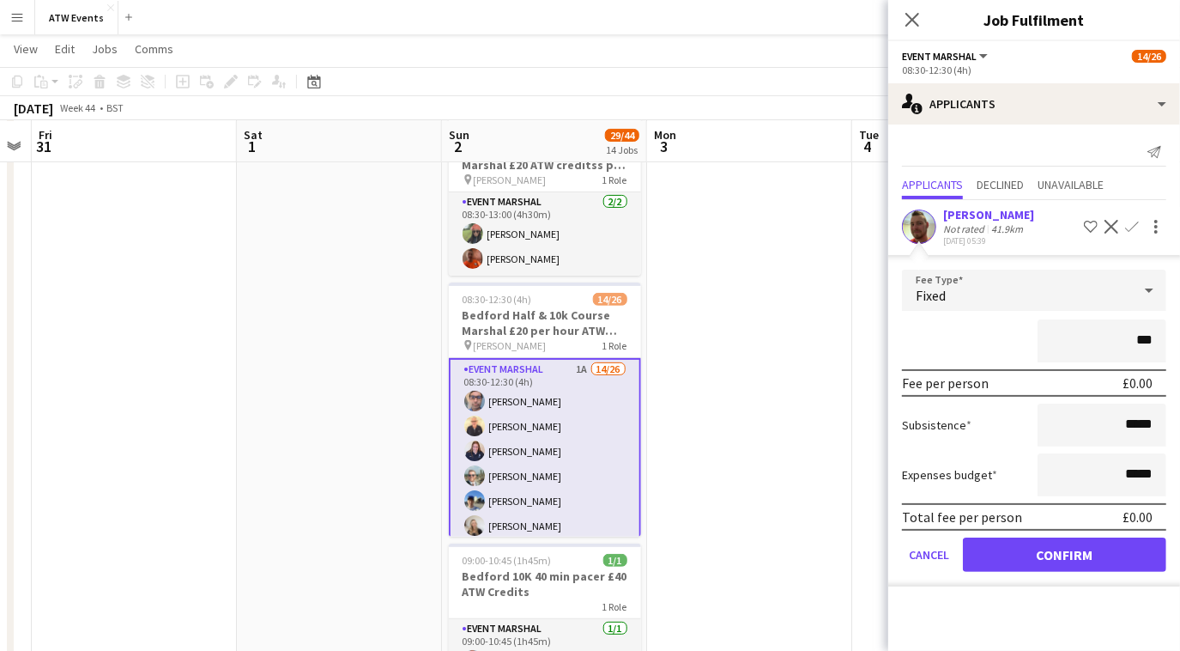 Image resolution: width=1180 pixels, height=651 pixels. Describe the element at coordinates (115, 107) in the screenshot. I see `div: BST` at that location.